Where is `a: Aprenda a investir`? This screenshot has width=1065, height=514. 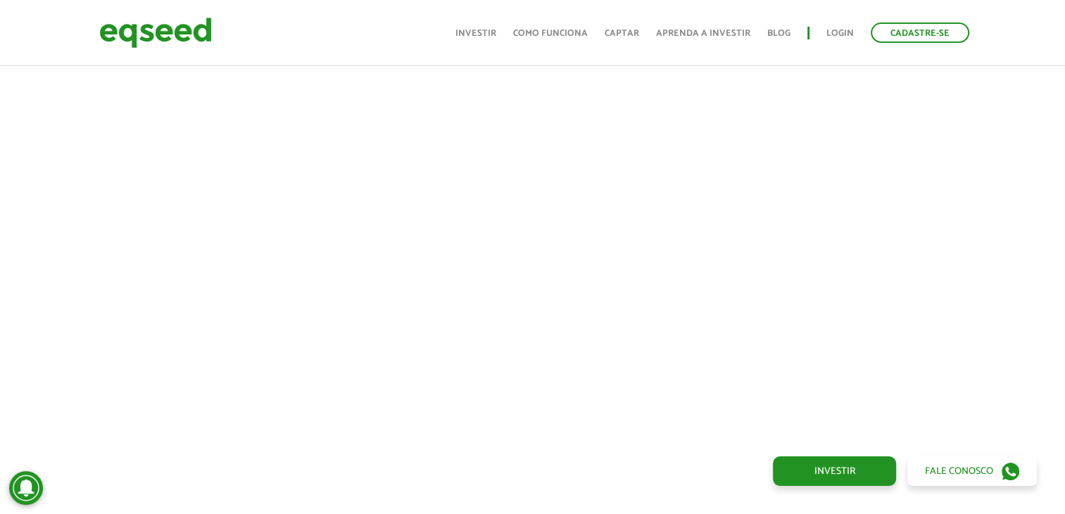
a: Aprenda a investir is located at coordinates (703, 33).